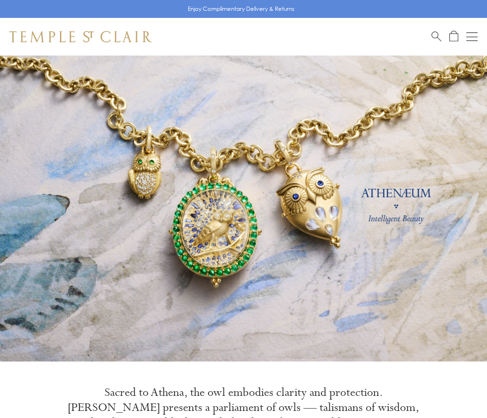 The image size is (487, 418). What do you see at coordinates (241, 9) in the screenshot?
I see `p: Enjoy Complimentary Delivery & Returns` at bounding box center [241, 9].